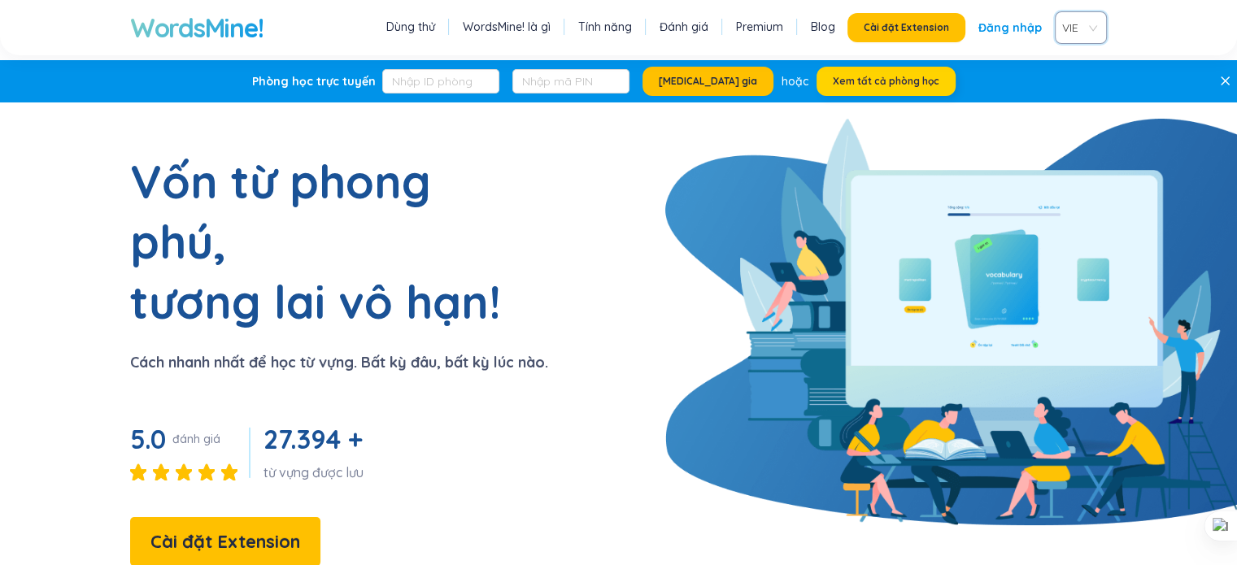 The width and height of the screenshot is (1237, 565). I want to click on span: VIE, so click(1077, 28).